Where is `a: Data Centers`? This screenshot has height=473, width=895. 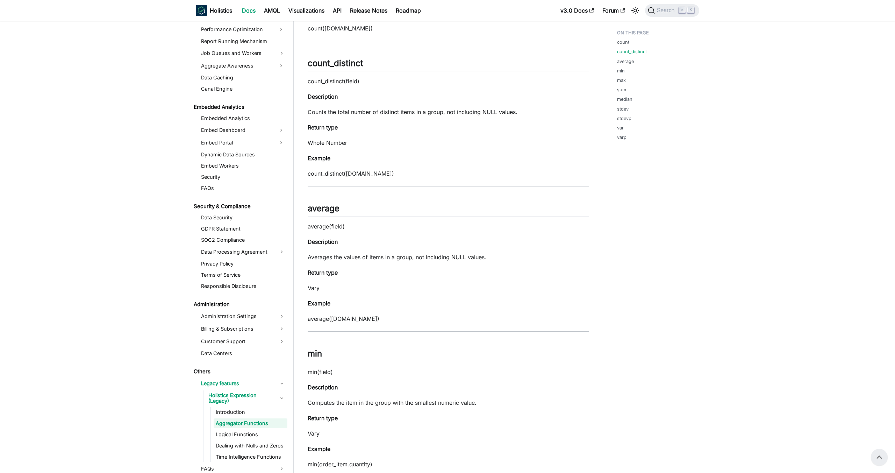
a: Data Centers is located at coordinates (243, 353).